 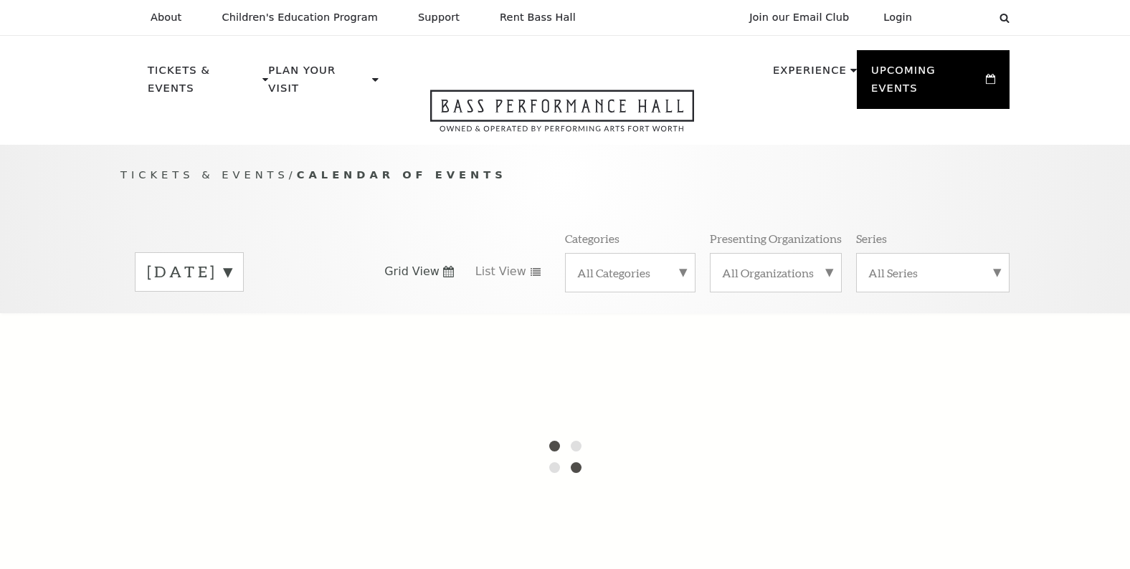 What do you see at coordinates (204, 174) in the screenshot?
I see `span: Tickets & Events` at bounding box center [204, 174].